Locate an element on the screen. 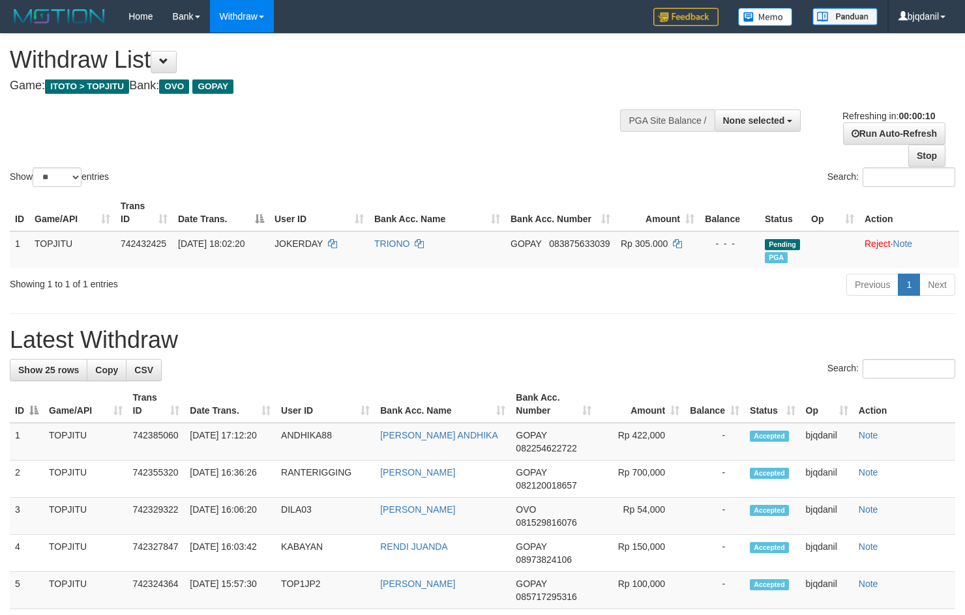 Image resolution: width=965 pixels, height=615 pixels. img: Button%20Memo.svg is located at coordinates (765, 17).